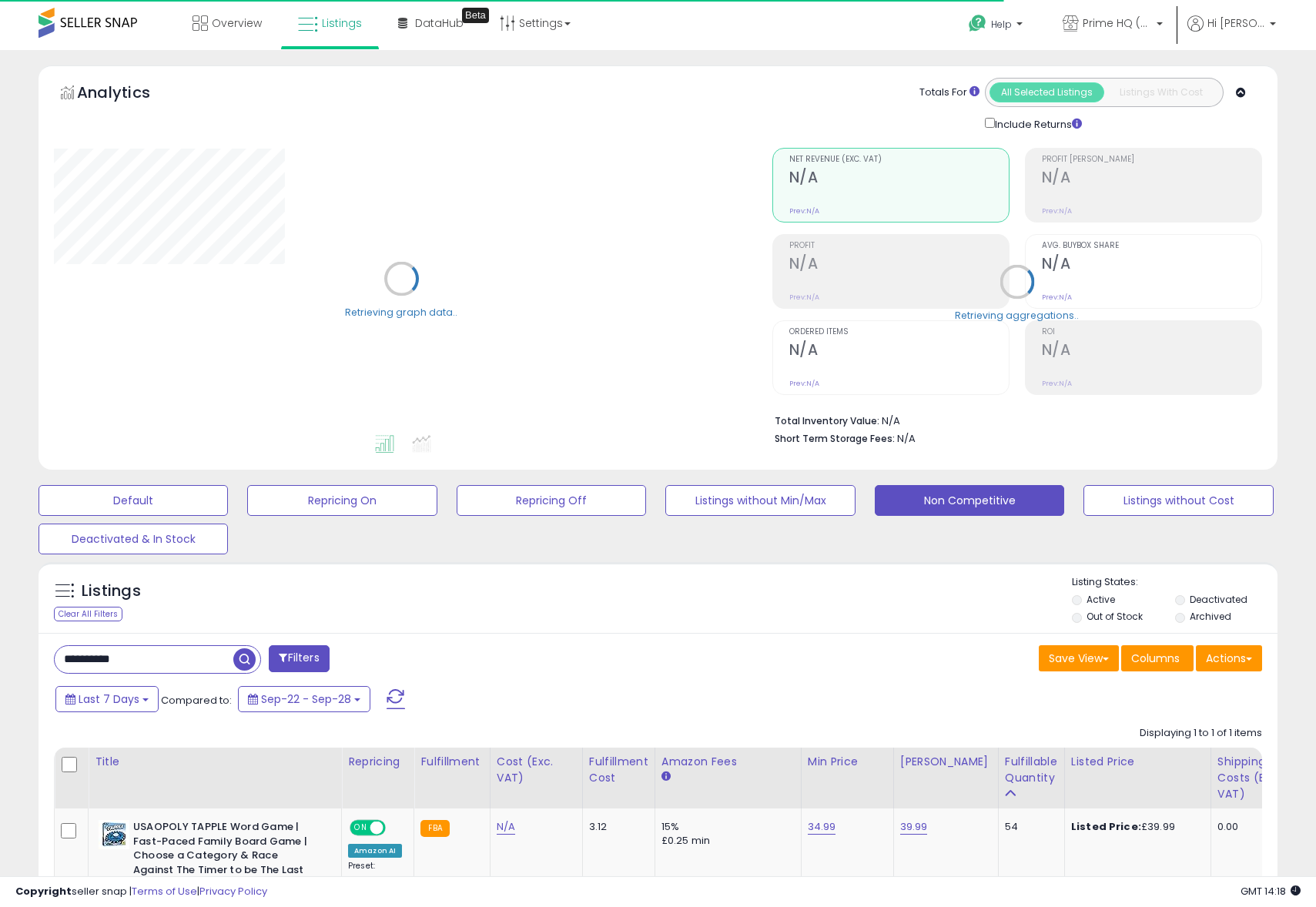 The height and width of the screenshot is (907, 1316). Describe the element at coordinates (401, 312) in the screenshot. I see `div: Retrieving graph data..` at that location.